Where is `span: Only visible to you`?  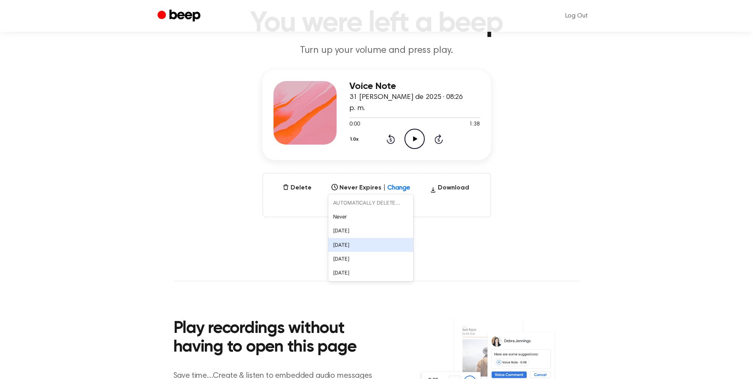
span: Only visible to you is located at coordinates (377, 203).